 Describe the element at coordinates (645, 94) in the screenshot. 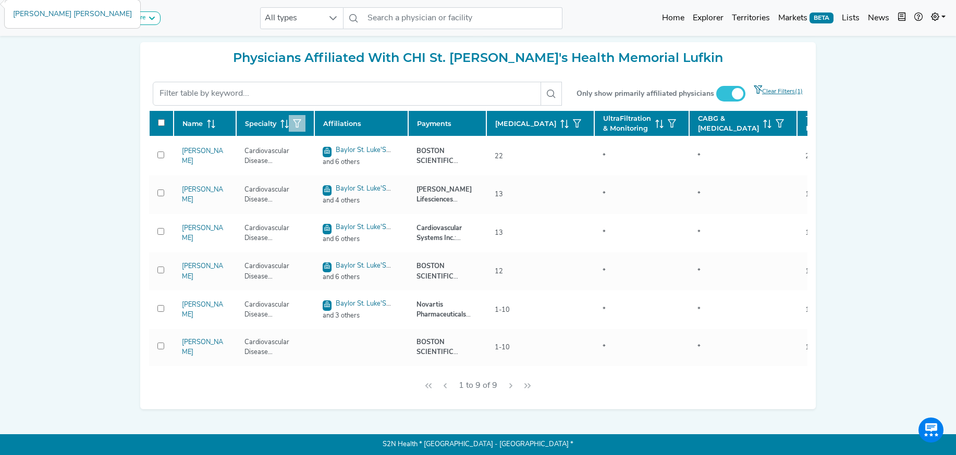

I see `small: Only show primarily affiliated physicians` at that location.